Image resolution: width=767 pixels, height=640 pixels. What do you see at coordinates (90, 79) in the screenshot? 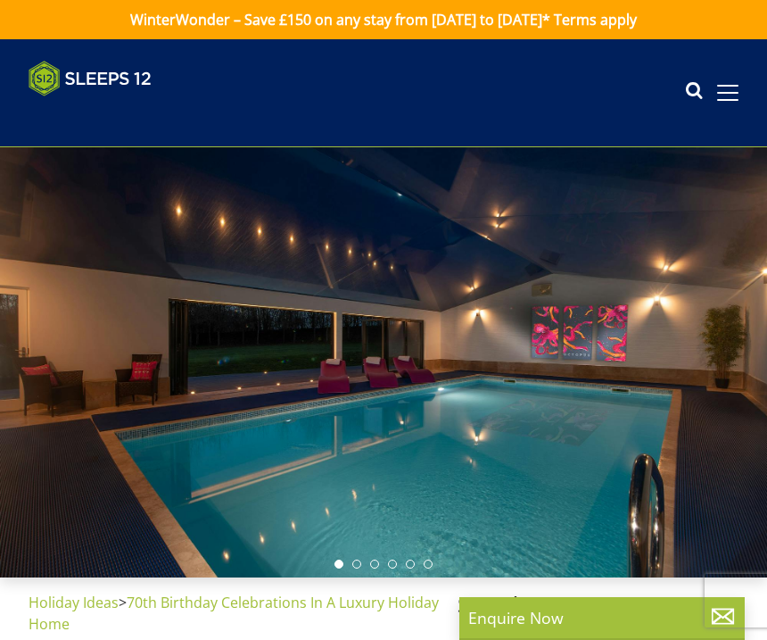
I see `img: Sleeps 12` at bounding box center [90, 79].